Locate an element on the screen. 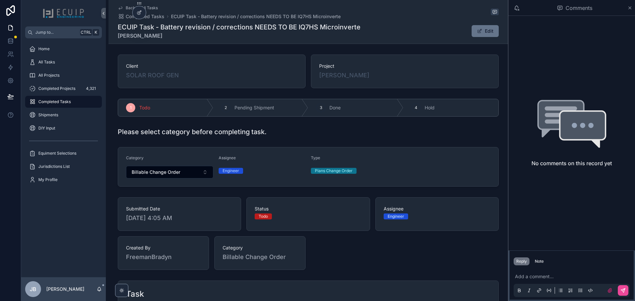 Image resolution: width=635 pixels, height=301 pixels. span: Pending Shipment is located at coordinates (254, 108).